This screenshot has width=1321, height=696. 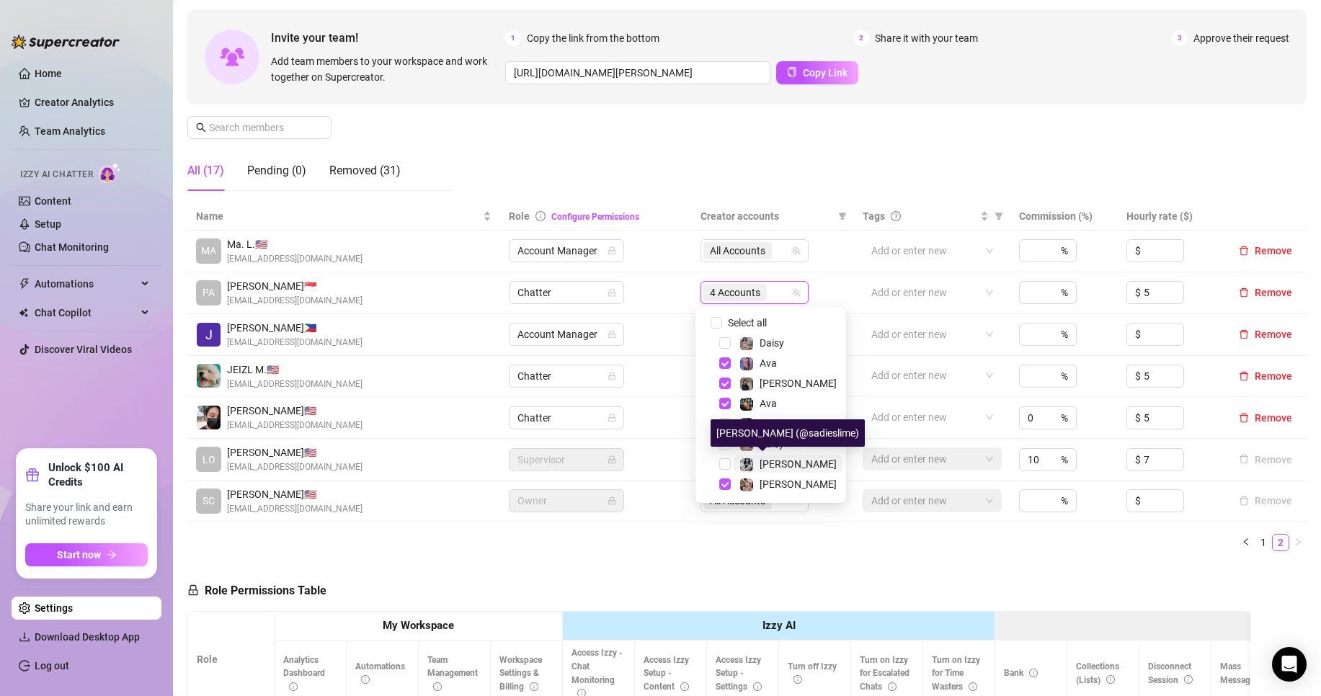 I want to click on span: PA, so click(x=208, y=293).